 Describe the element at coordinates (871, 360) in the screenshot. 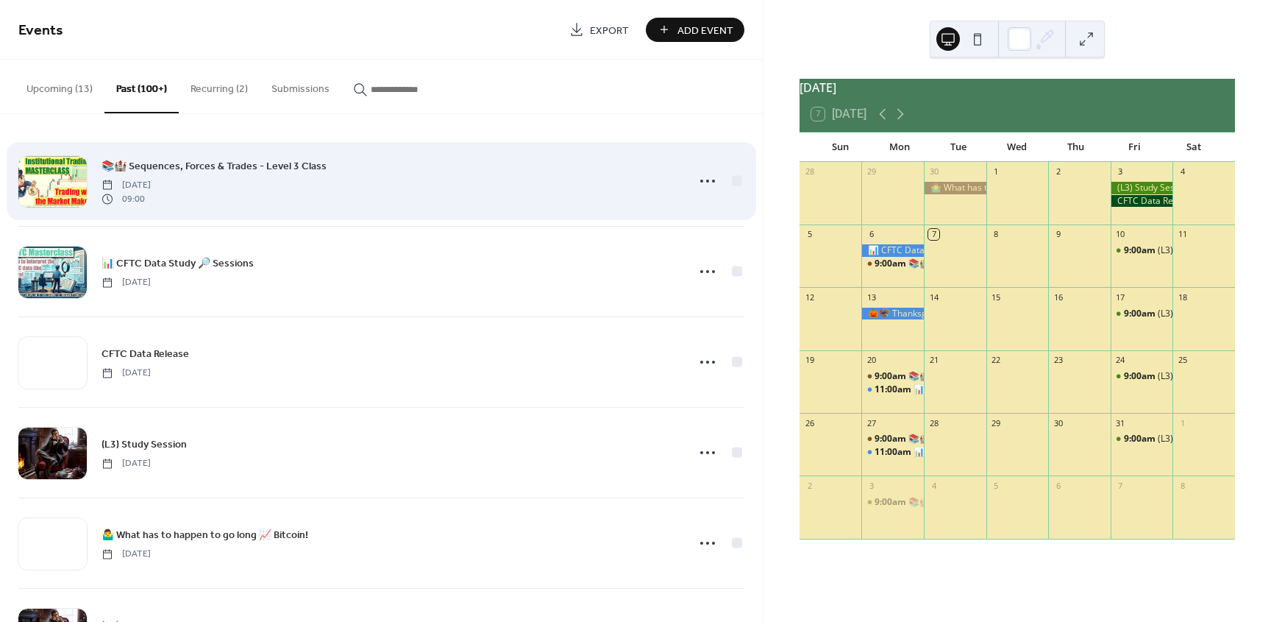

I see `div: 20` at that location.